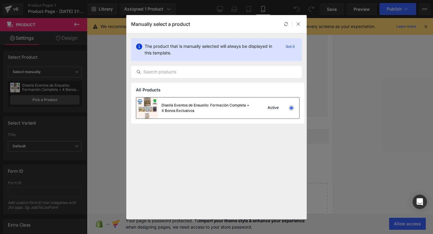 This screenshot has width=433, height=234. I want to click on input: Search products, so click(217, 72).